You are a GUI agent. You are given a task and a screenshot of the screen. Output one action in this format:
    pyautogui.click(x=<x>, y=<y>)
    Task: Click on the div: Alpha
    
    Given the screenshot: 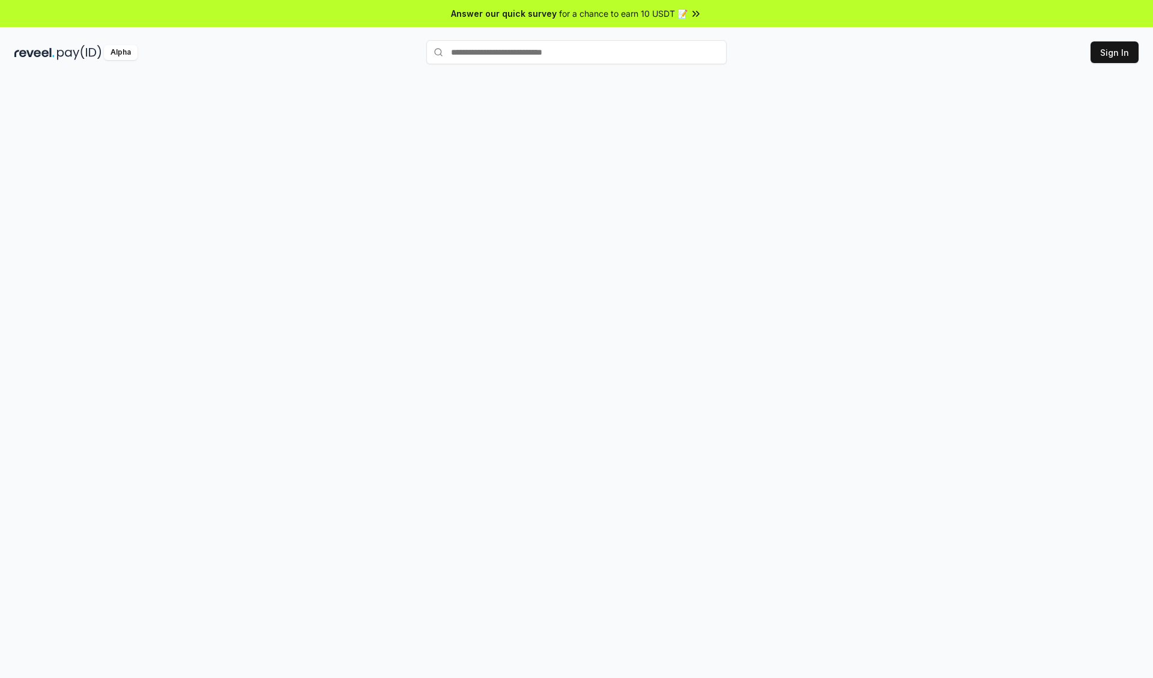 What is the action you would take?
    pyautogui.click(x=121, y=52)
    